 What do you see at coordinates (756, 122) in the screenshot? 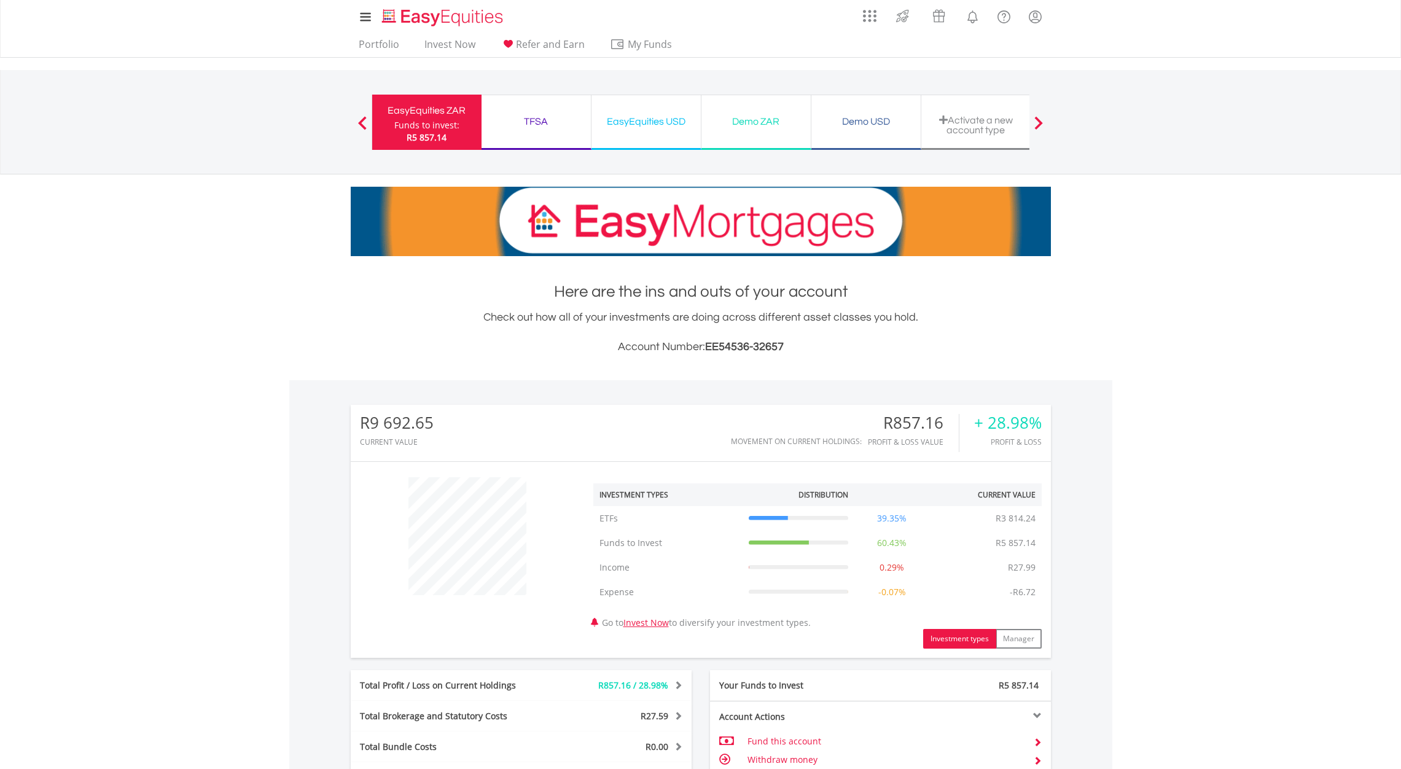
I see `div: Demo ZAR` at bounding box center [756, 122].